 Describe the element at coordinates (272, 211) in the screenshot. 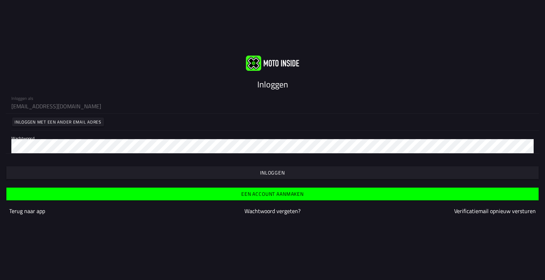

I see `a: Wachtwoord vergeten?` at that location.